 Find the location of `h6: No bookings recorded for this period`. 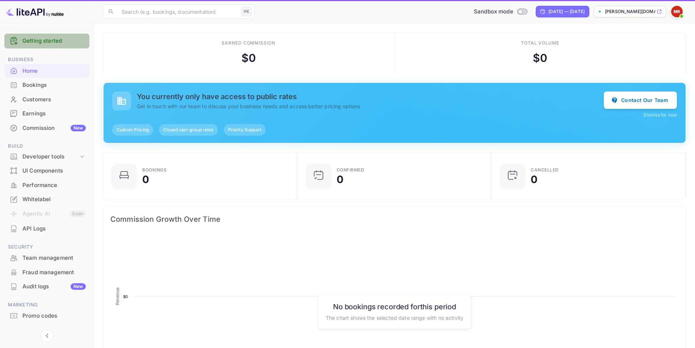

h6: No bookings recorded for this period is located at coordinates (395, 307).